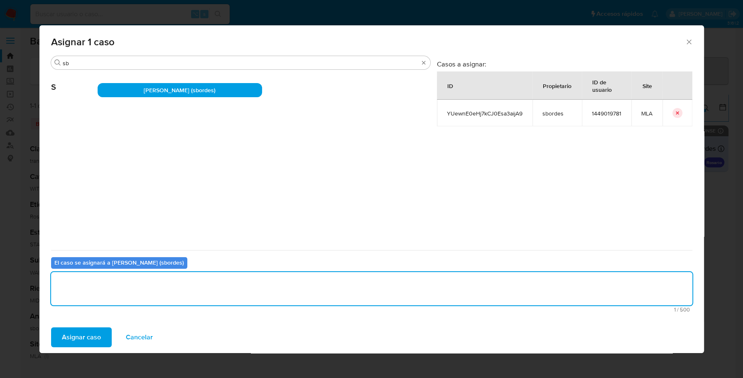 This screenshot has width=743, height=378. What do you see at coordinates (677, 113) in the screenshot?
I see `button: icon-button` at bounding box center [677, 113].